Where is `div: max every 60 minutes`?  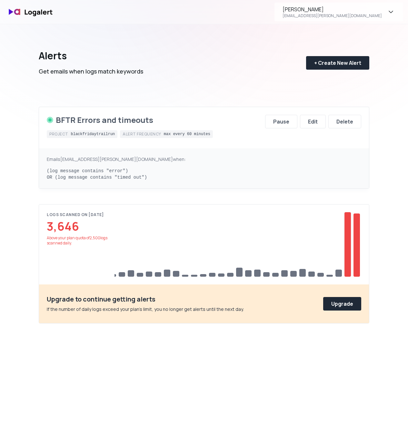
div: max every 60 minutes is located at coordinates (187, 134).